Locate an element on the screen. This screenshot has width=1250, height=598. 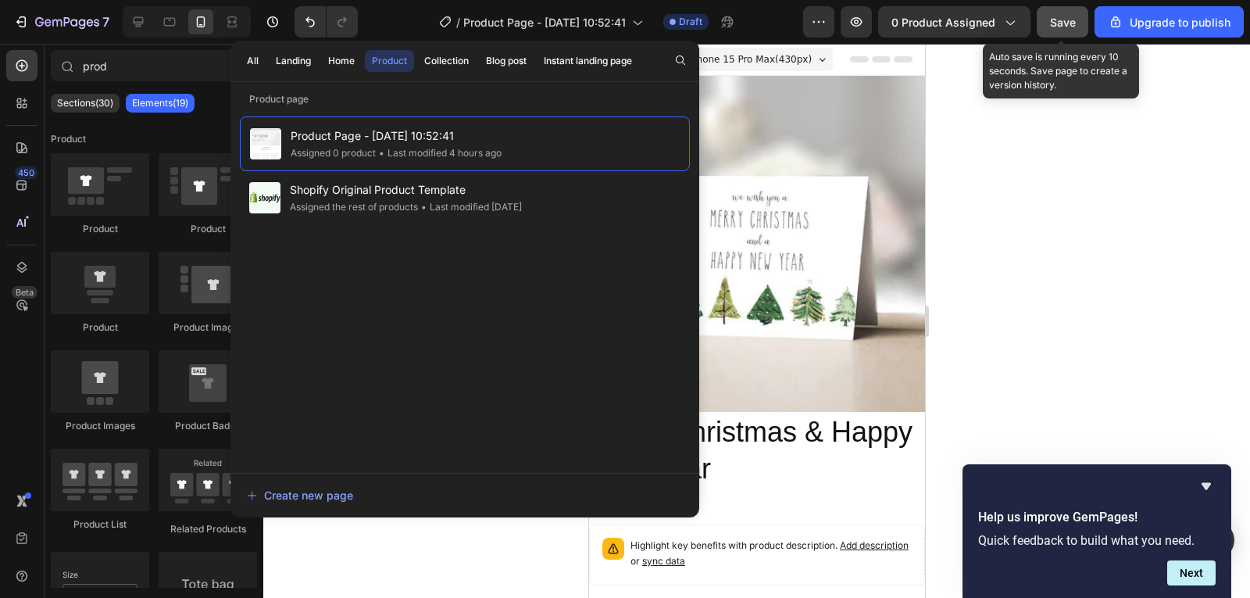
button: All is located at coordinates (252, 61).